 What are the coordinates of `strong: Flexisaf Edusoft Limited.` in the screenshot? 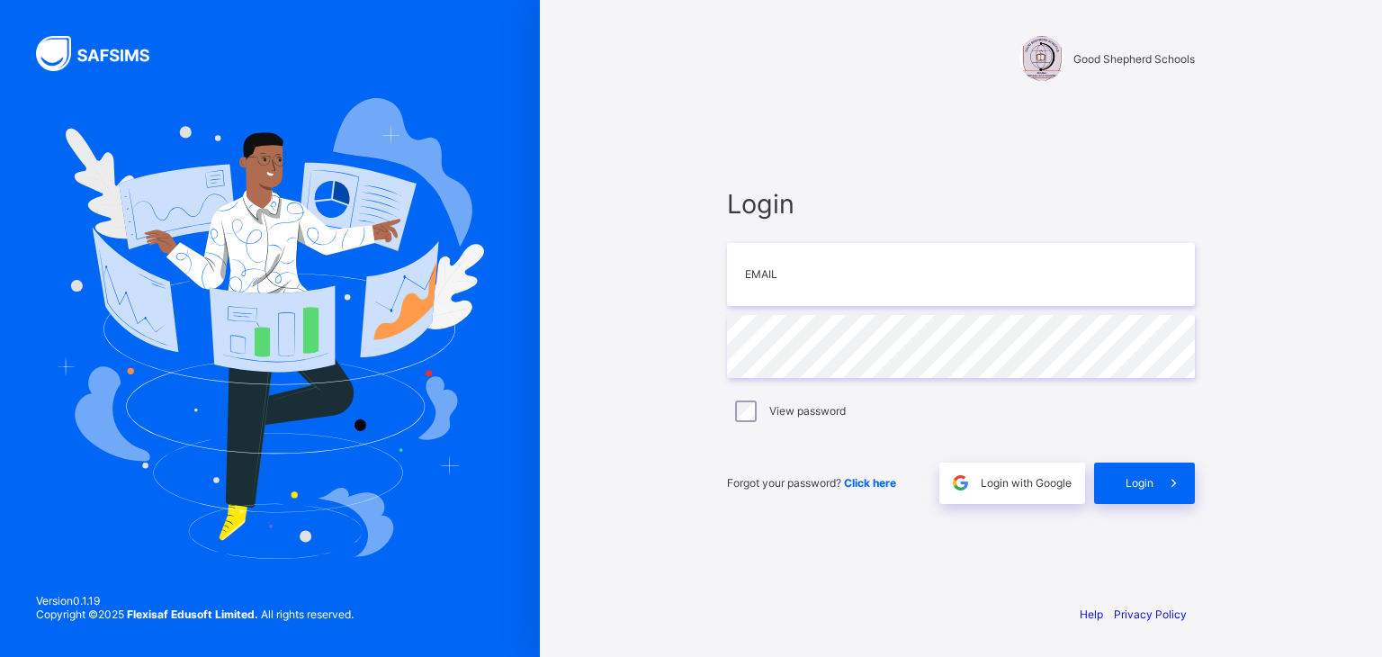 It's located at (193, 614).